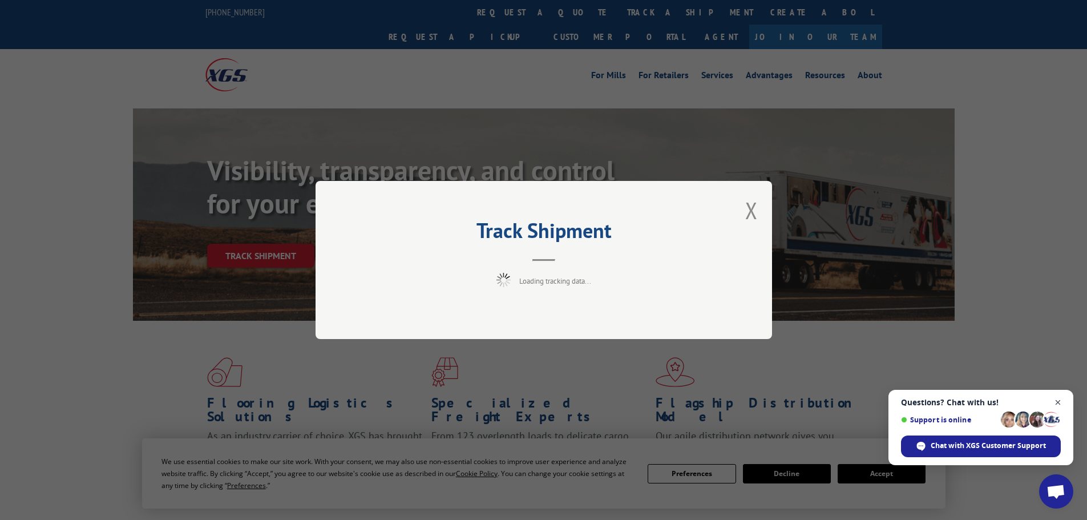  Describe the element at coordinates (980, 446) in the screenshot. I see `div: Chat with XGS Customer Support` at that location.